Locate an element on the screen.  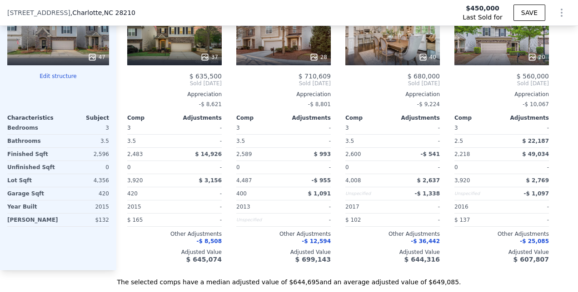
span: $ 560,000 is located at coordinates (532, 76).